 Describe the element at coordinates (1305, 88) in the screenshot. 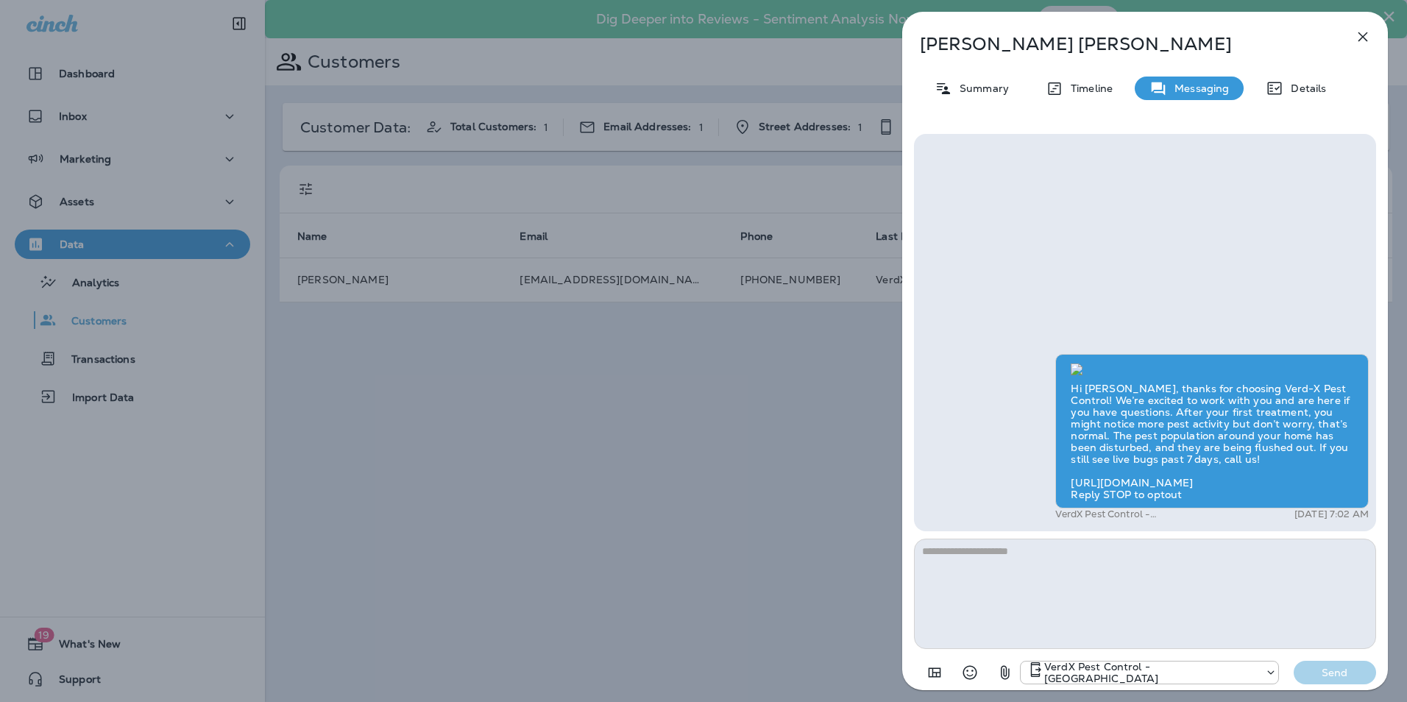

I see `p: Details` at that location.